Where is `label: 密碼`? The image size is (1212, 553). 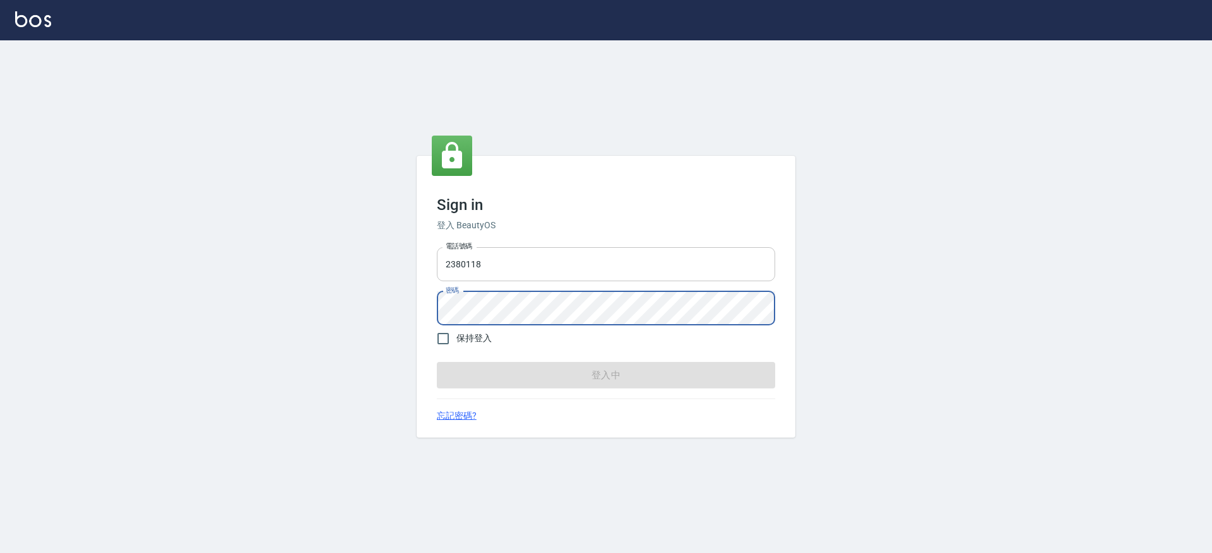
label: 密碼 is located at coordinates (452, 290).